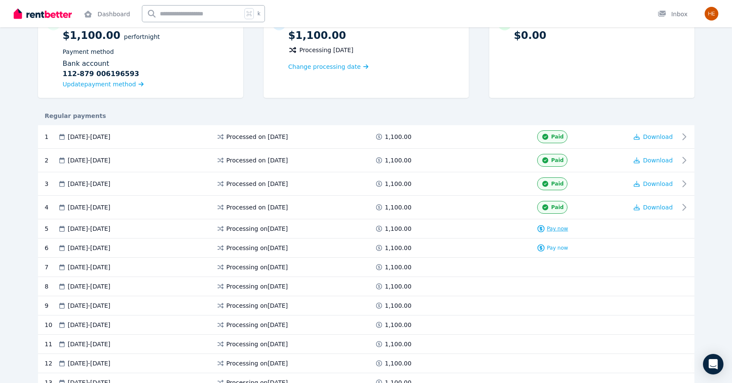  What do you see at coordinates (714, 364) in the screenshot?
I see `div: Open Intercom Messenger` at bounding box center [714, 364].